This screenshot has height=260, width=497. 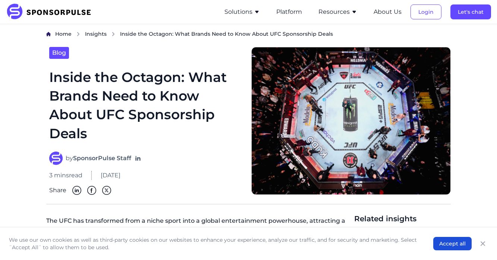 What do you see at coordinates (470, 12) in the screenshot?
I see `a: Let's chat` at bounding box center [470, 12].